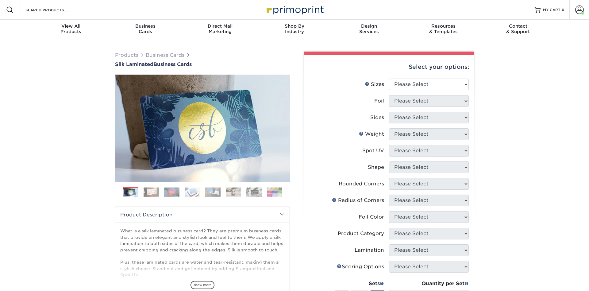 The width and height of the screenshot is (589, 291). I want to click on div: Marketing, so click(220, 29).